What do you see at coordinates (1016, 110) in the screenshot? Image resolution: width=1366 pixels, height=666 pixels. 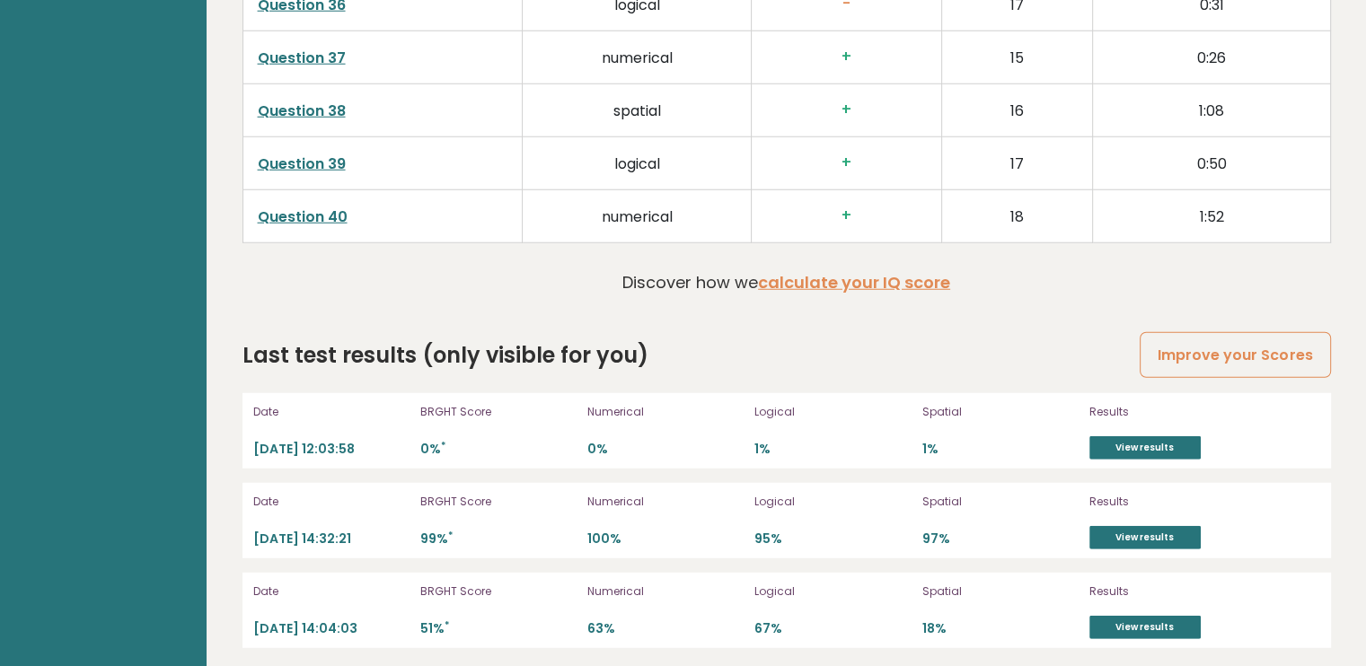 I see `td: 16` at bounding box center [1016, 110].